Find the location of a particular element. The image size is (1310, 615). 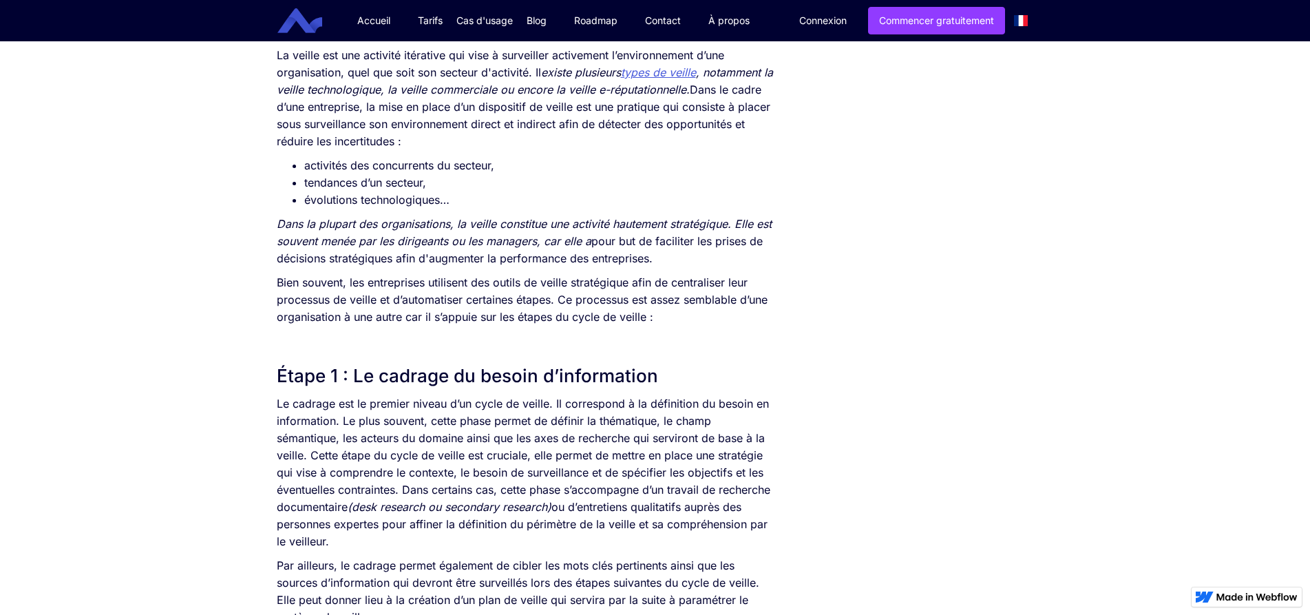

a: types de veille is located at coordinates (658, 72).